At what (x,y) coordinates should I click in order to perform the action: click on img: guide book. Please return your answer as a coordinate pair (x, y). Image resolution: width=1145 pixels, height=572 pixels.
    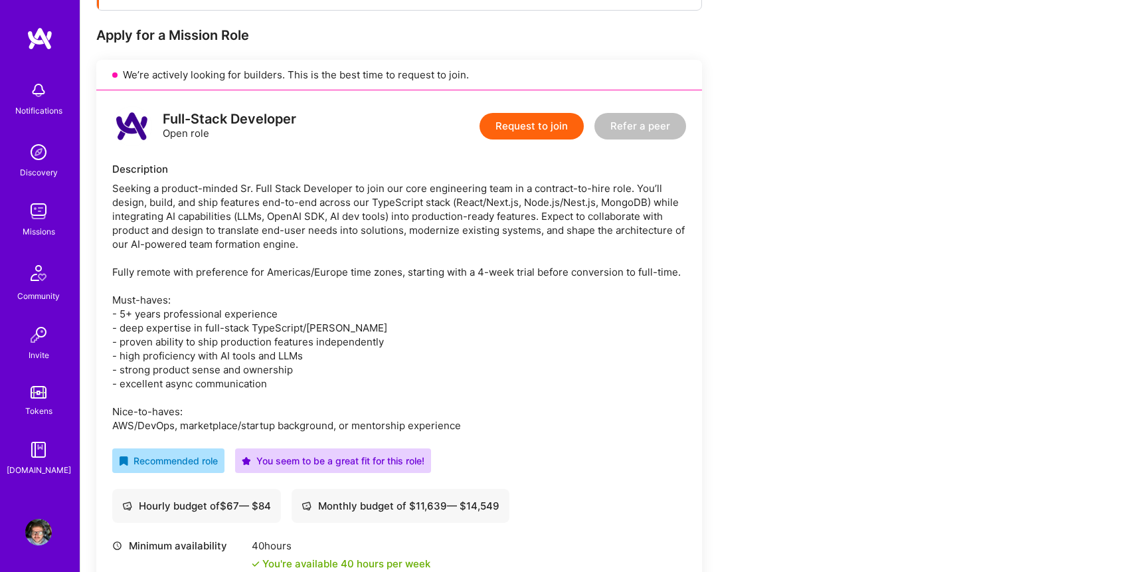
    Looking at the image, I should click on (39, 450).